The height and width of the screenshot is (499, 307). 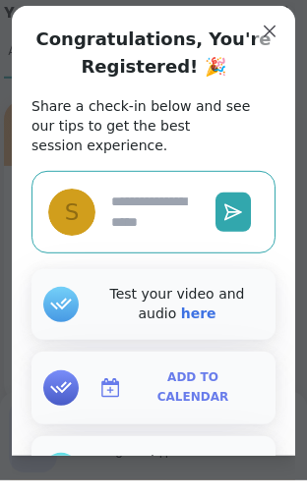 What do you see at coordinates (177, 407) in the screenshot?
I see `button: Add to Calendar` at bounding box center [177, 407].